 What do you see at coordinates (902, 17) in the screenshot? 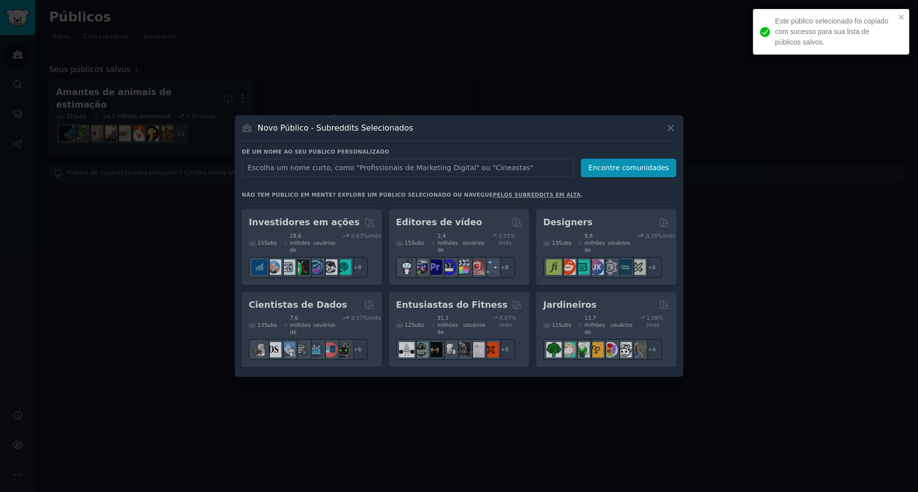
I see `button: fechar` at bounding box center [902, 17].